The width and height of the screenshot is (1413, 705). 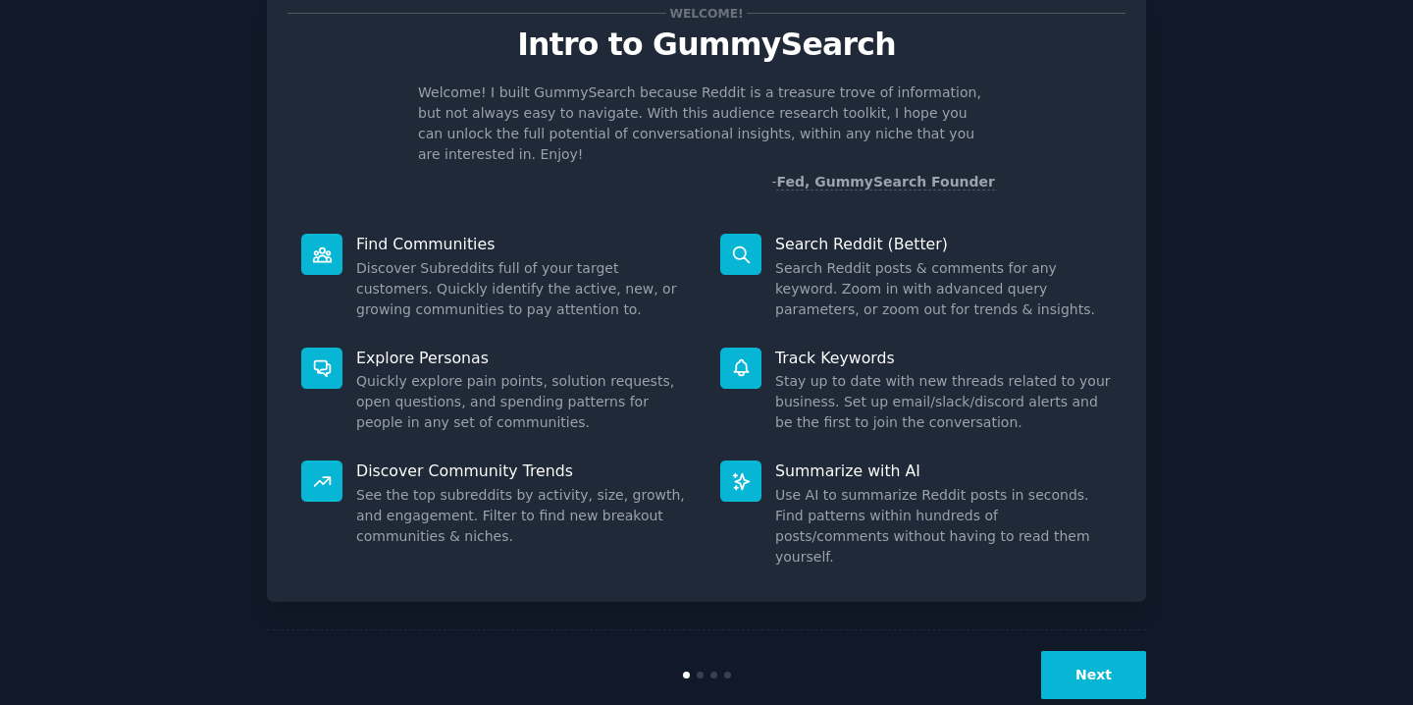 I want to click on dd: Quickly explore pain points, solution requests, open questions, and spending patterns for people ..., so click(x=524, y=401).